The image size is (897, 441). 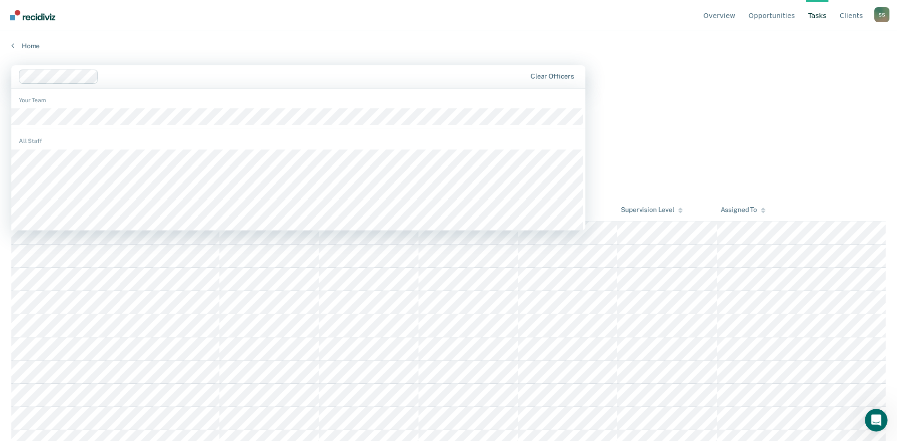 I want to click on div: Your Team, so click(x=298, y=100).